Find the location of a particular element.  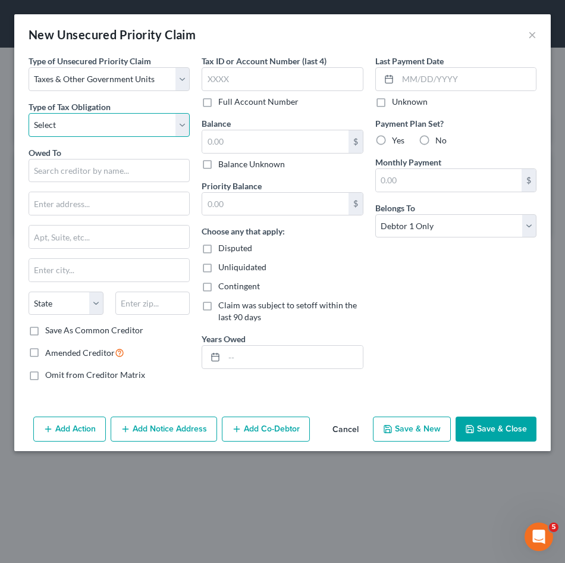

label: Unknown is located at coordinates (410, 102).